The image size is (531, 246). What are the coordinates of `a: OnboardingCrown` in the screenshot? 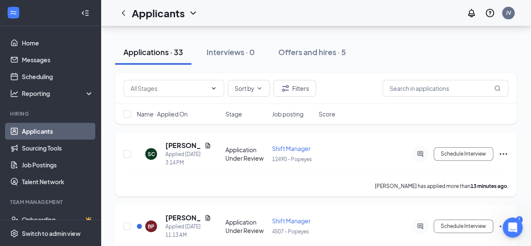 It's located at (57, 219).